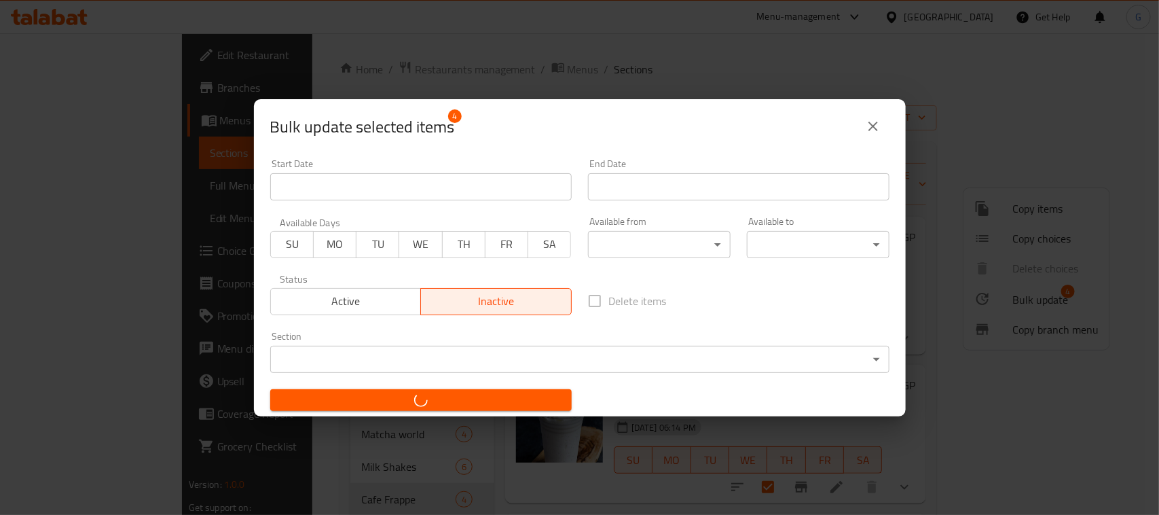 Image resolution: width=1159 pixels, height=515 pixels. I want to click on span: Selected items count, so click(363, 127).